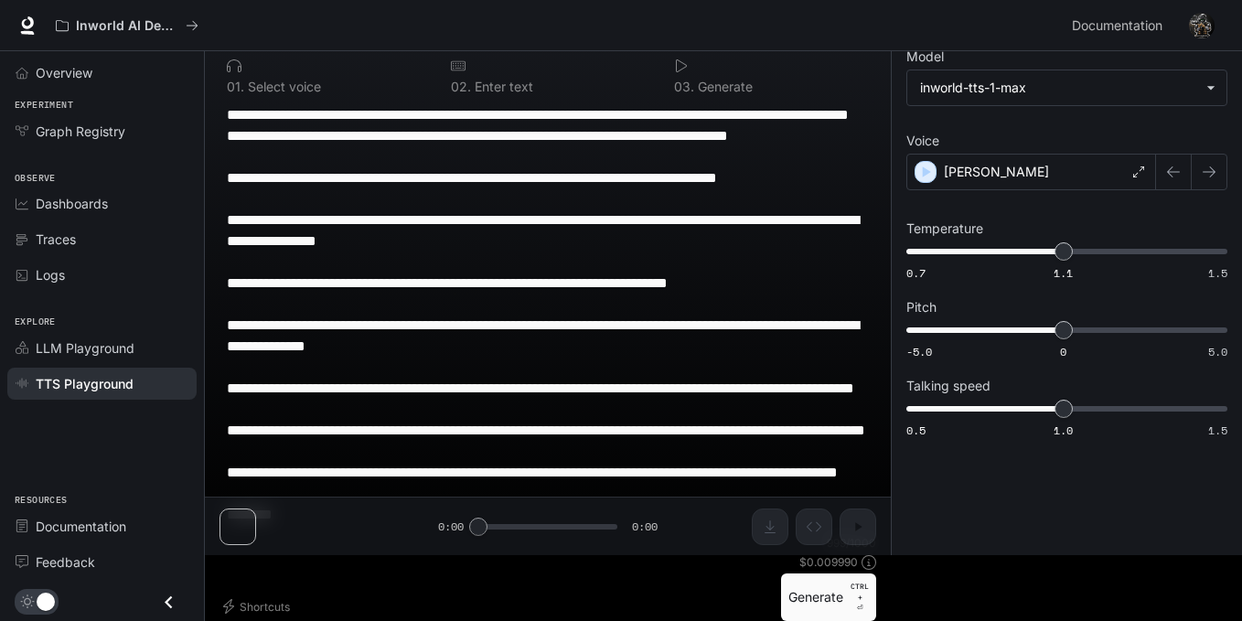 The image size is (1242, 621). What do you see at coordinates (1063, 273) in the screenshot?
I see `span: 1.1` at bounding box center [1063, 273].